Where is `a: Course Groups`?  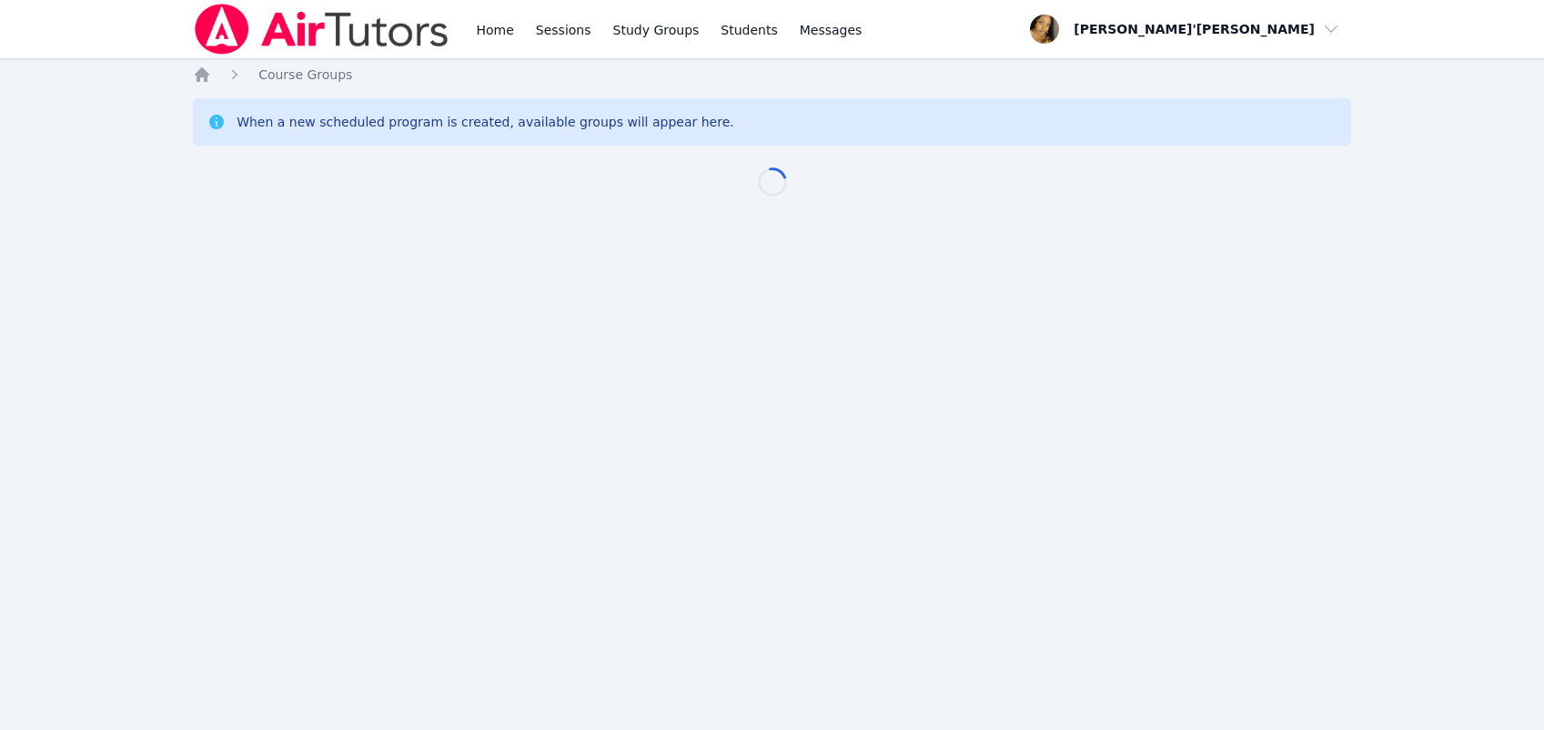
a: Course Groups is located at coordinates (305, 75).